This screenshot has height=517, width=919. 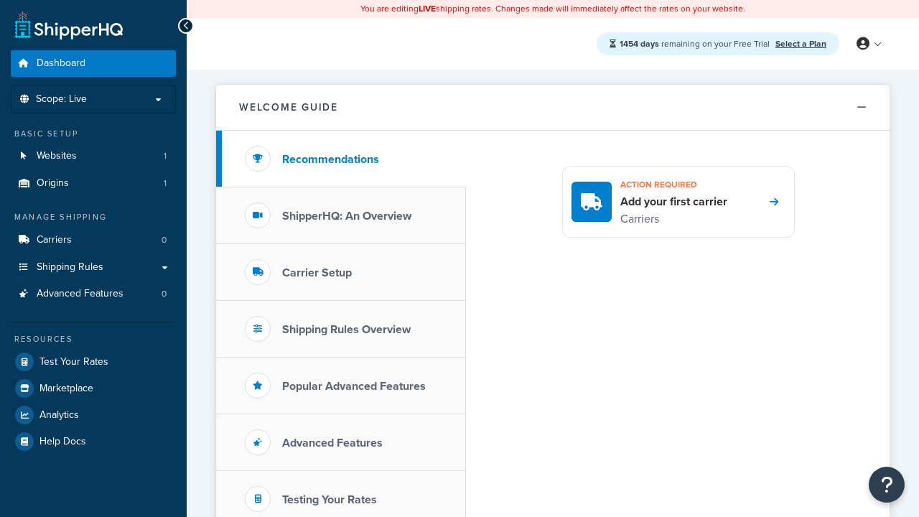 What do you see at coordinates (317, 273) in the screenshot?
I see `h3: Carrier Setup` at bounding box center [317, 273].